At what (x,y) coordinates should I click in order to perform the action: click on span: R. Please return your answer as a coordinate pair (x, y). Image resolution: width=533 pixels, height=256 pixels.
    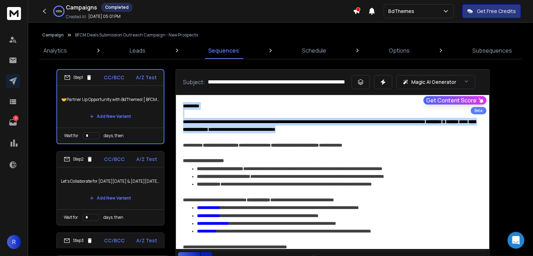
    Looking at the image, I should click on (14, 242).